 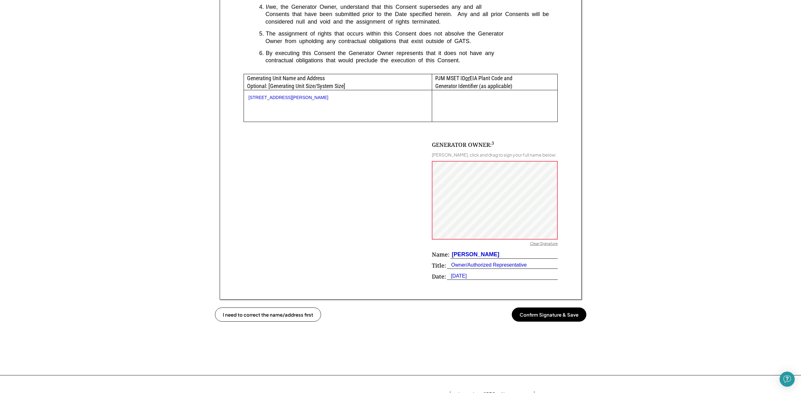 I want to click on div: Owner/Authorized Representative, so click(x=487, y=265).